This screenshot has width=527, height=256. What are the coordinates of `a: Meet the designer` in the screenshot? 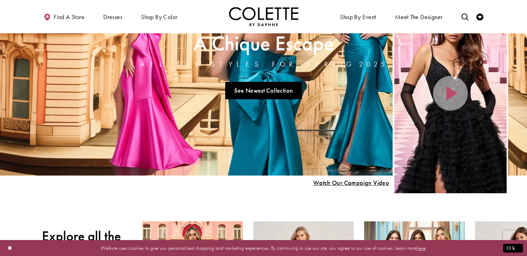 It's located at (419, 16).